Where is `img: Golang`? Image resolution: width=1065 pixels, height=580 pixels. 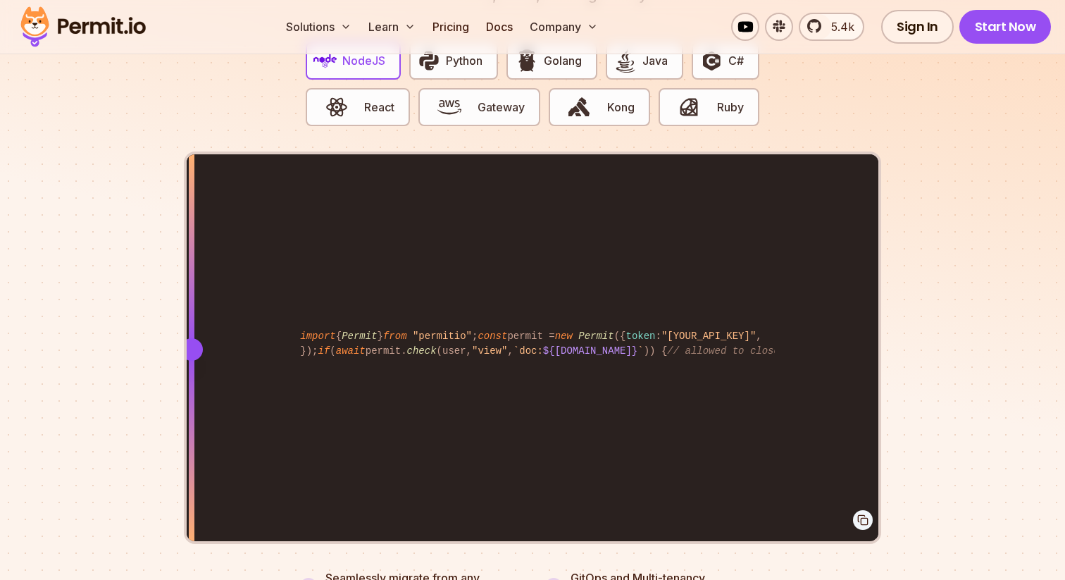 img: Golang is located at coordinates (527, 61).